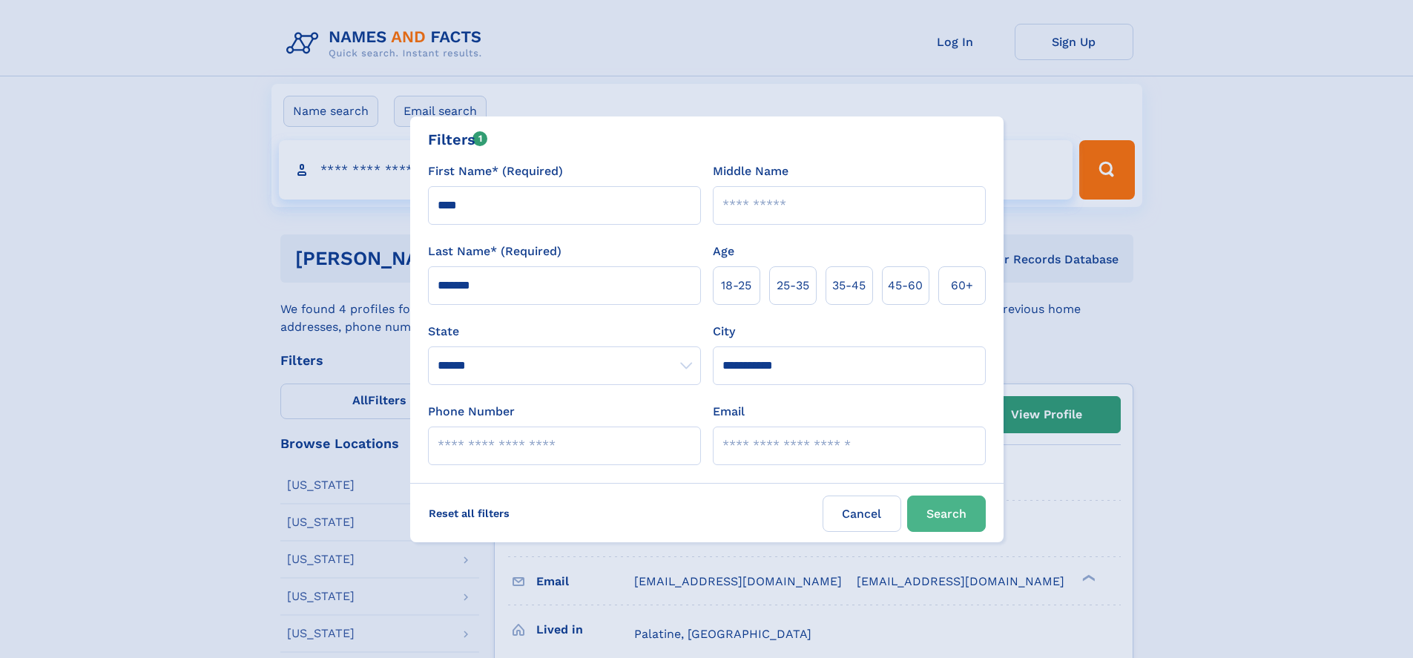 The image size is (1413, 658). Describe the element at coordinates (495, 171) in the screenshot. I see `label: First Name* (Required)` at that location.